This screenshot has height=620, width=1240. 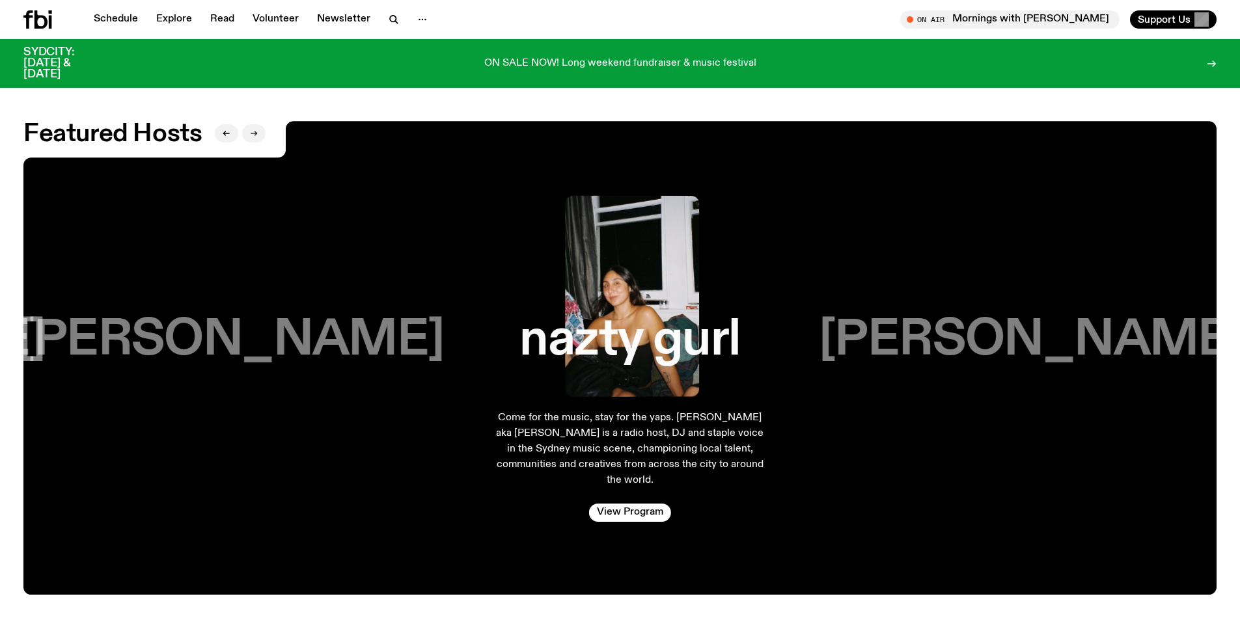 What do you see at coordinates (174, 20) in the screenshot?
I see `a: Explore` at bounding box center [174, 20].